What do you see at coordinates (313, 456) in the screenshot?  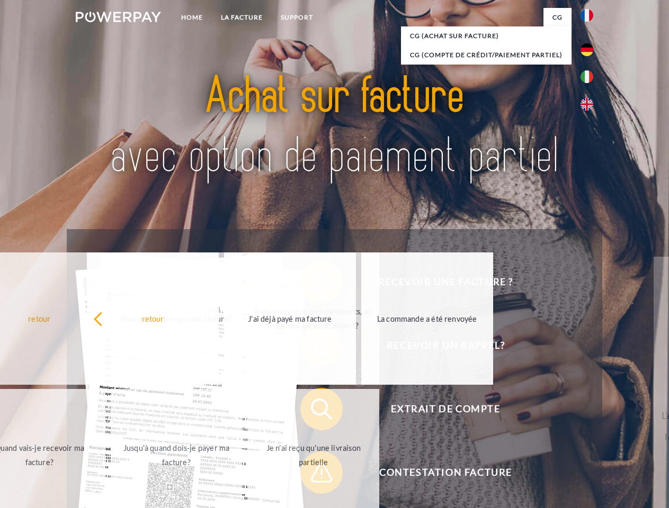 I see `div: Je n'ai reçu qu'une livraison partielle` at bounding box center [313, 456].